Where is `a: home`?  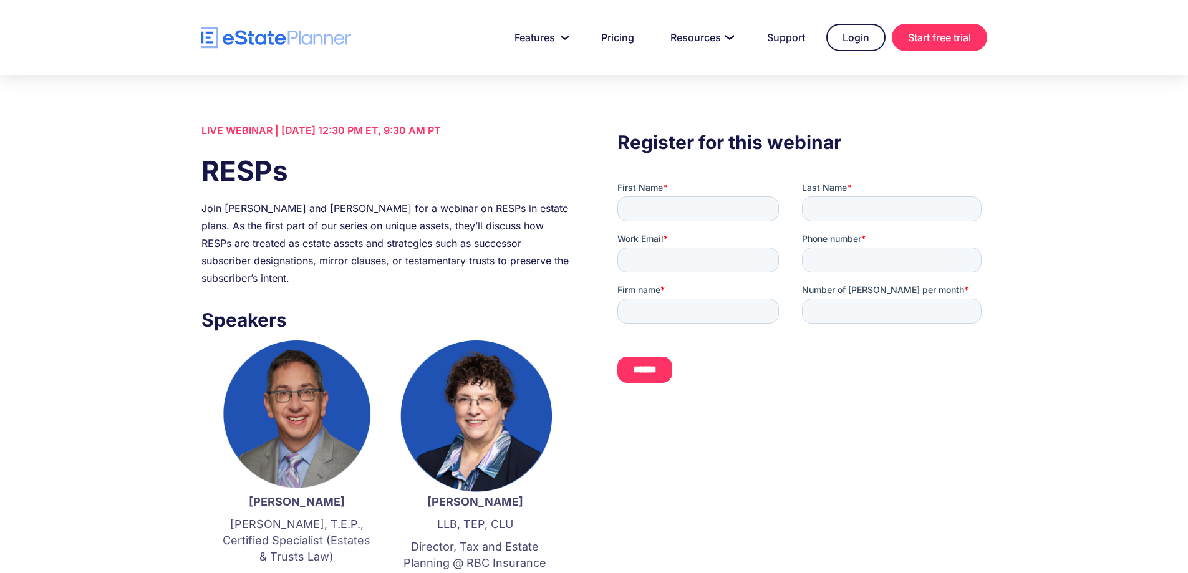 a: home is located at coordinates (276, 37).